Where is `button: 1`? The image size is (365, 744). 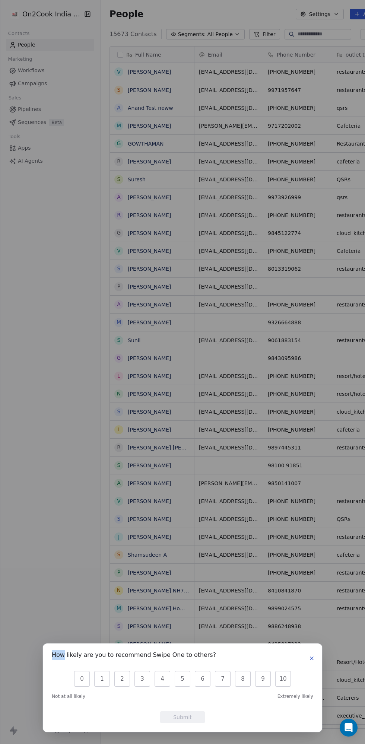 button: 1 is located at coordinates (102, 678).